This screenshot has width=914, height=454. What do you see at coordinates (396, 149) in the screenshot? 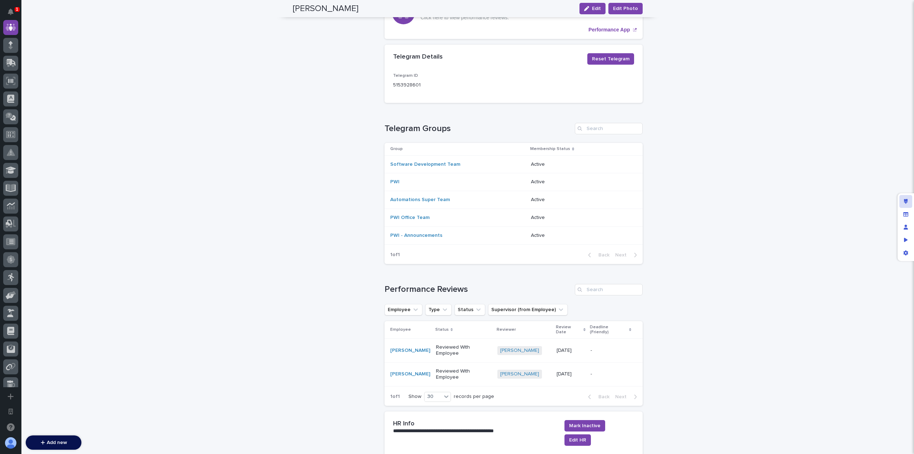
I see `p: Group` at bounding box center [396, 149].